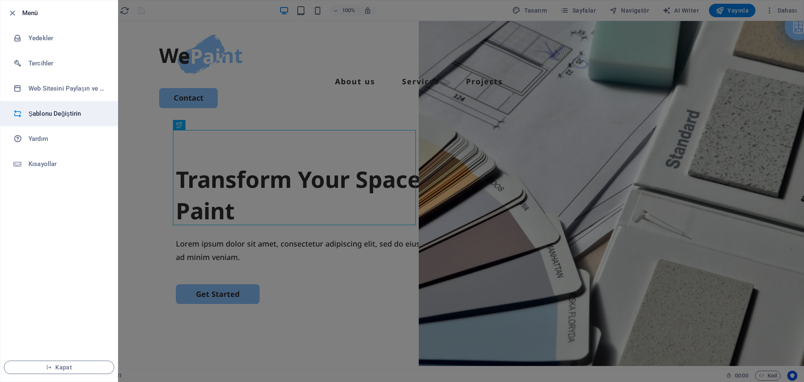  I want to click on h6: Kısayollar, so click(67, 164).